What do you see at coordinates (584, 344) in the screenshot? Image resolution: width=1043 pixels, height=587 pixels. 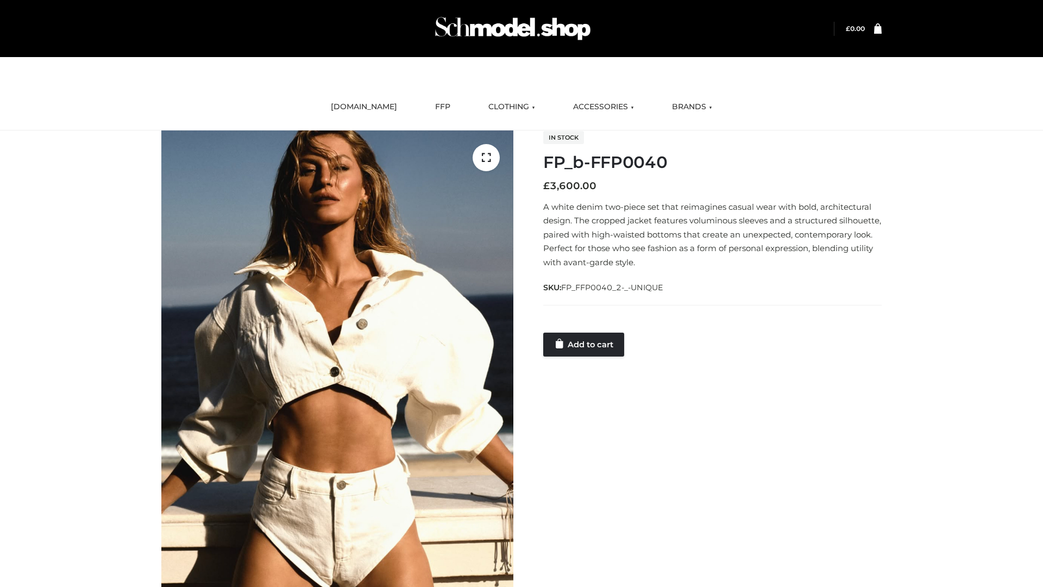 I see `a: Add to cart` at bounding box center [584, 344].